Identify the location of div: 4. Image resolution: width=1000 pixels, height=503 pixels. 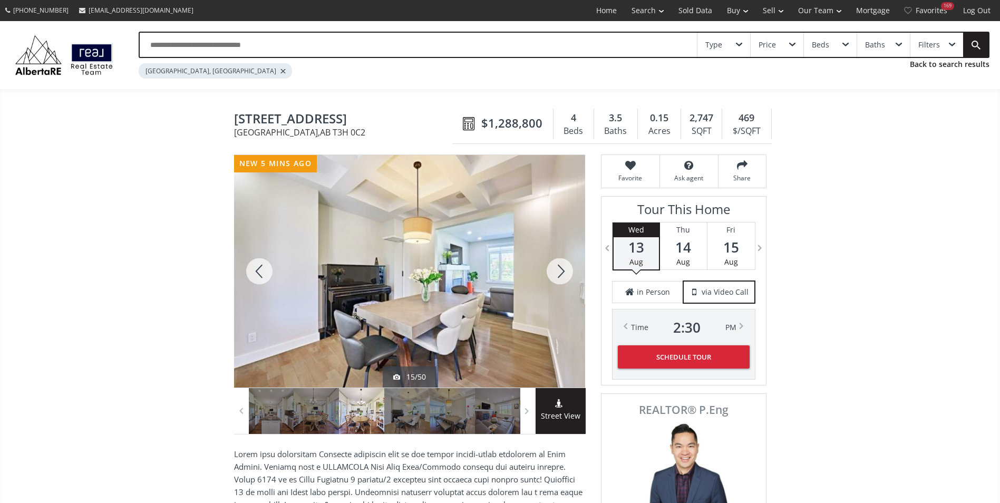
(574, 118).